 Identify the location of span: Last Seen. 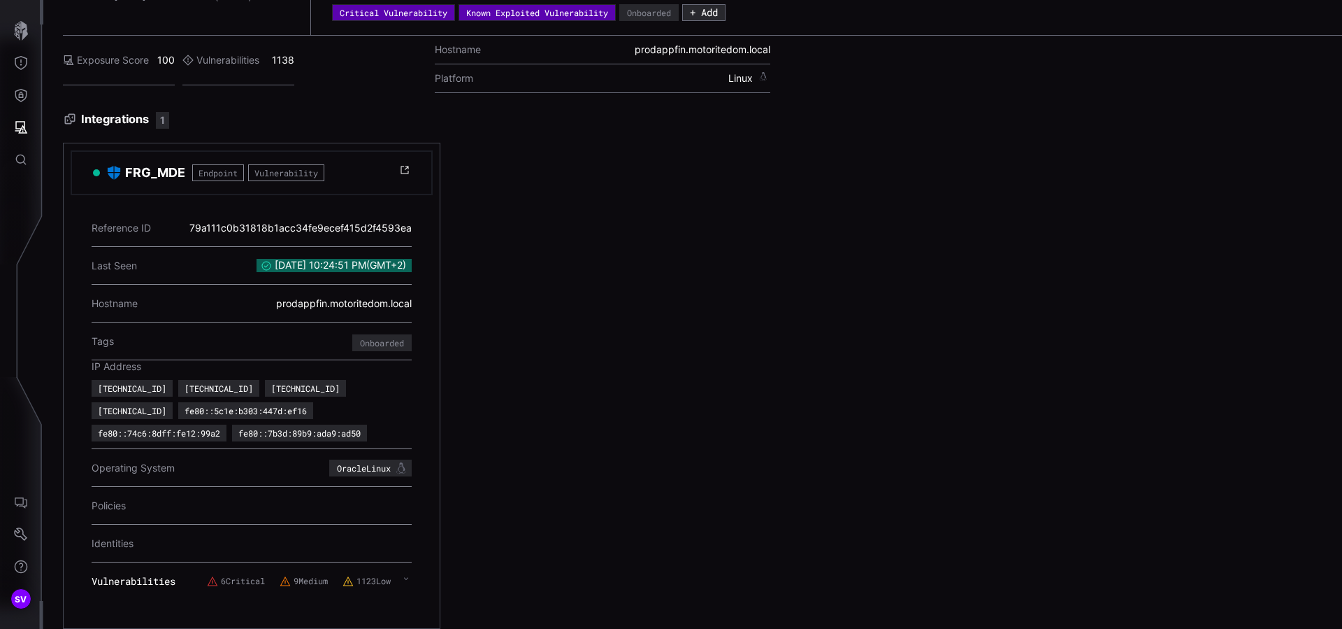
(114, 266).